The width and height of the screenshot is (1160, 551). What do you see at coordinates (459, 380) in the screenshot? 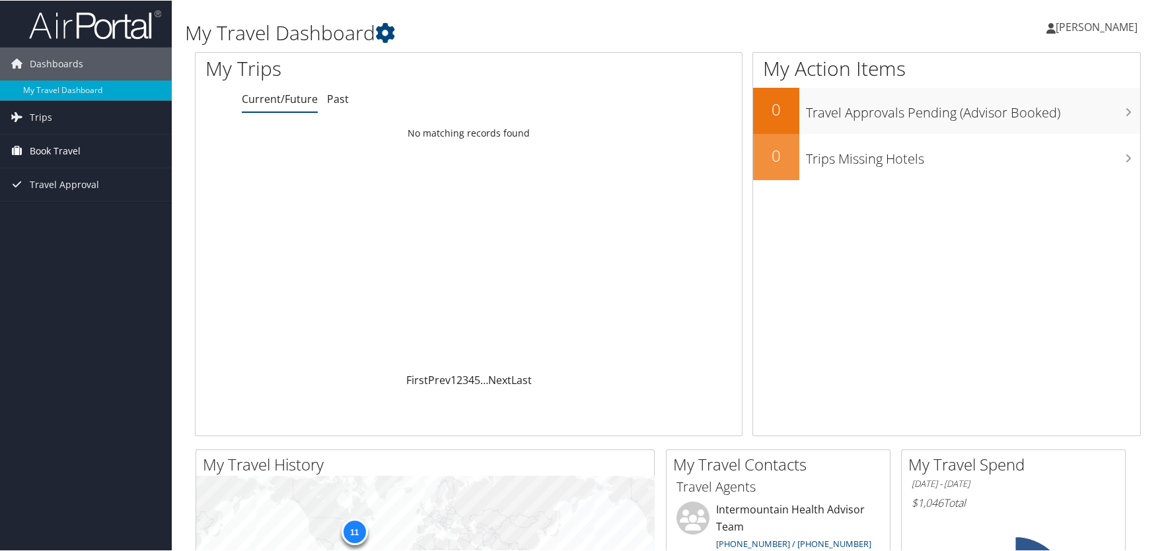
I see `a: 2` at bounding box center [459, 380].